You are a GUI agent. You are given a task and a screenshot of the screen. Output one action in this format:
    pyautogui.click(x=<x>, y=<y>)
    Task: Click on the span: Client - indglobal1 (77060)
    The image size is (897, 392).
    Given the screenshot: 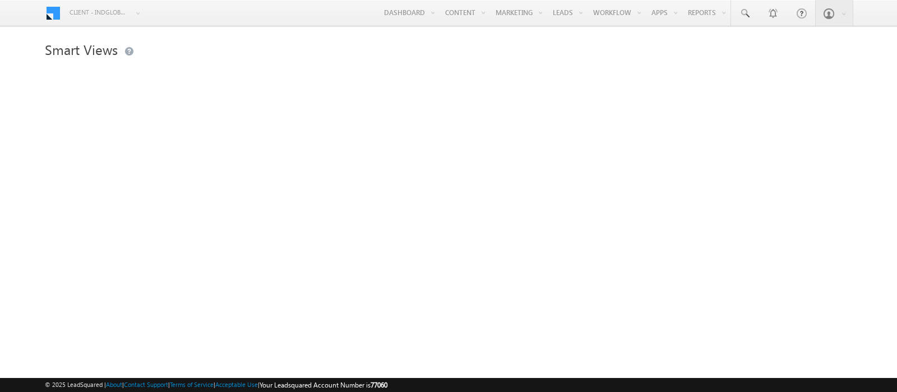 What is the action you would take?
    pyautogui.click(x=99, y=12)
    